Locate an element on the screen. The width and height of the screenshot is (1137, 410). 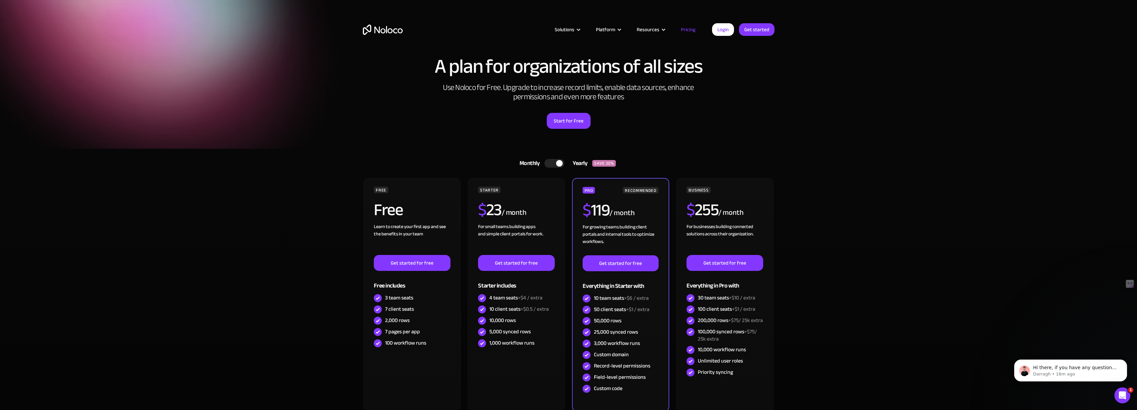
div: PRO is located at coordinates (588, 190).